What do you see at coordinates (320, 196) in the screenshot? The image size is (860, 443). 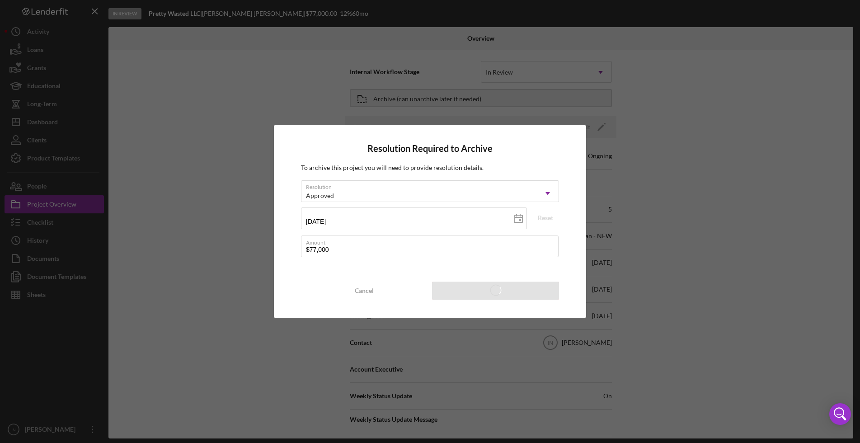 I see `div: Approved` at bounding box center [320, 196].